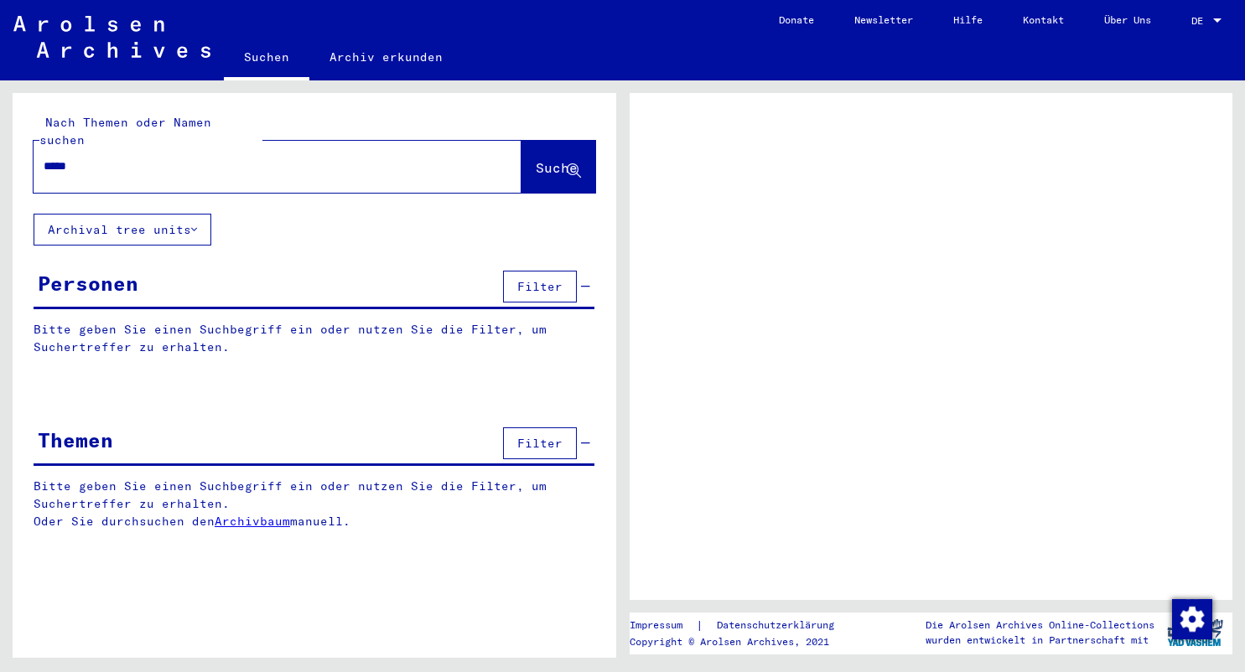  Describe the element at coordinates (662, 625) in the screenshot. I see `a: Impressum` at that location.